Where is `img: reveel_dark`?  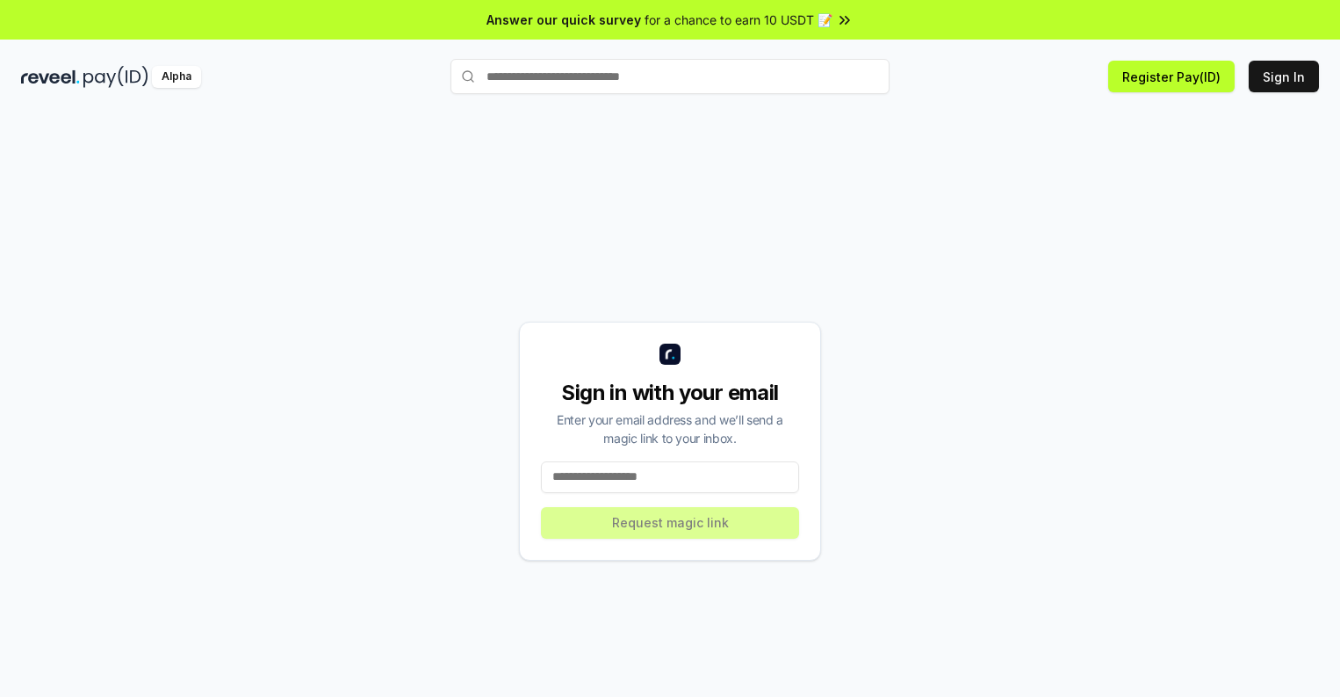
img: reveel_dark is located at coordinates (50, 76).